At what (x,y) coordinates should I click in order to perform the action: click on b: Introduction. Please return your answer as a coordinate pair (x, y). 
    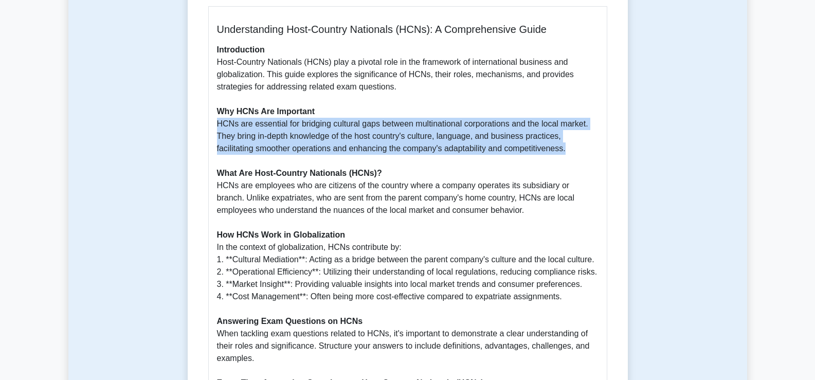
    Looking at the image, I should click on (241, 49).